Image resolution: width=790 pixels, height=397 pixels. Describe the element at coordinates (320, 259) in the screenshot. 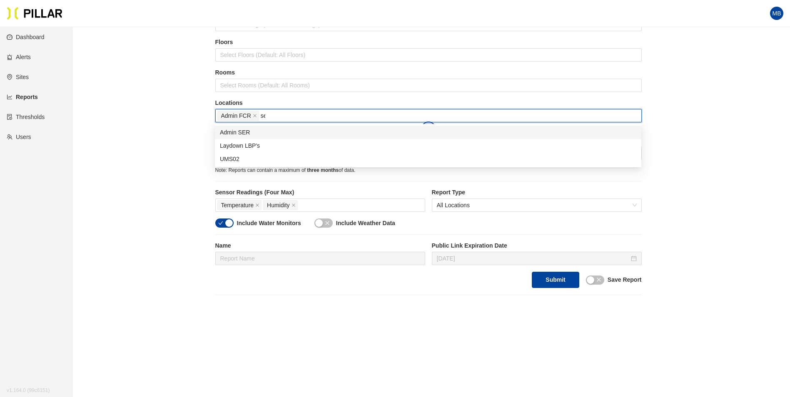

I see `input: Report Name` at that location.